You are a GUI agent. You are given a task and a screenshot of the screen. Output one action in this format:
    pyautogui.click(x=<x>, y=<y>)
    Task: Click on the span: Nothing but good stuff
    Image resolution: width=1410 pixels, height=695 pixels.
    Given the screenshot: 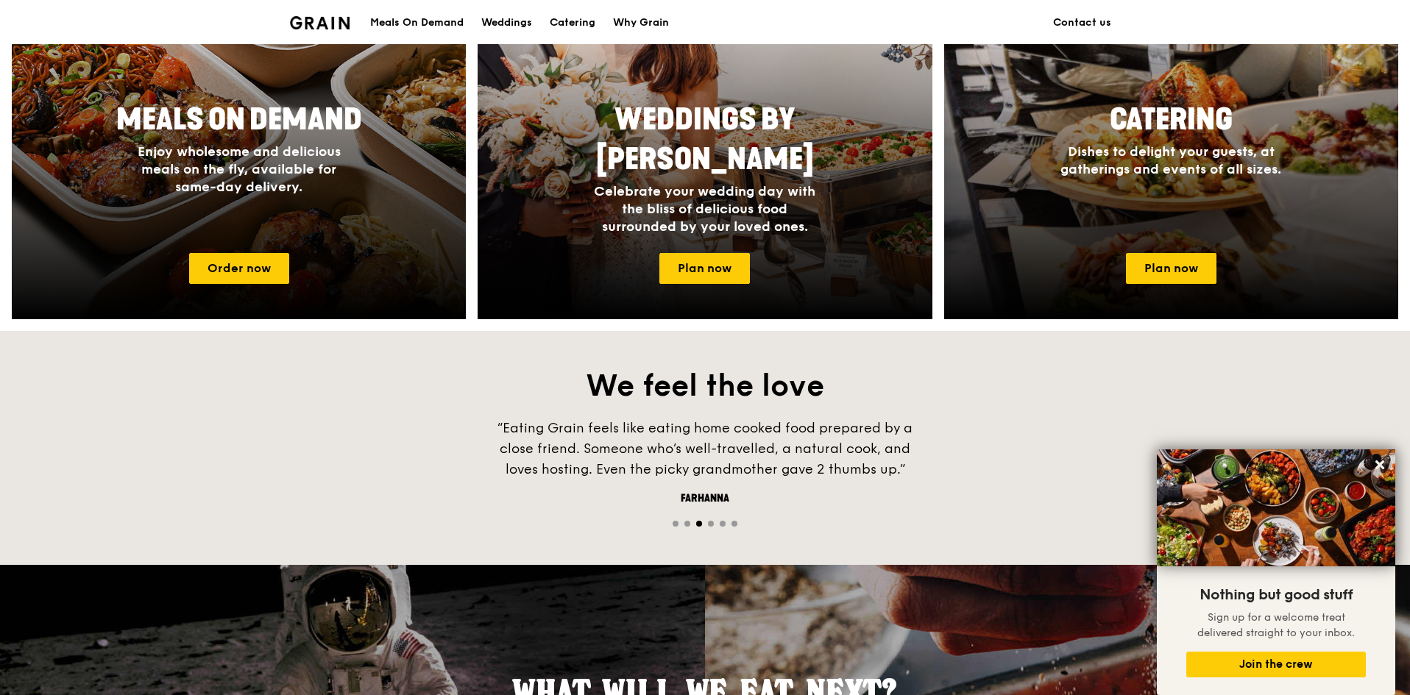 What is the action you would take?
    pyautogui.click(x=1276, y=595)
    